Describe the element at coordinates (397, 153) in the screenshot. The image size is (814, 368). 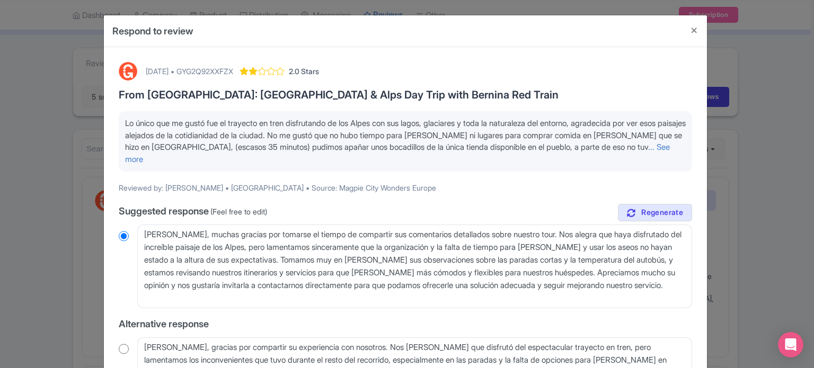
I see `a: ... See more` at that location.